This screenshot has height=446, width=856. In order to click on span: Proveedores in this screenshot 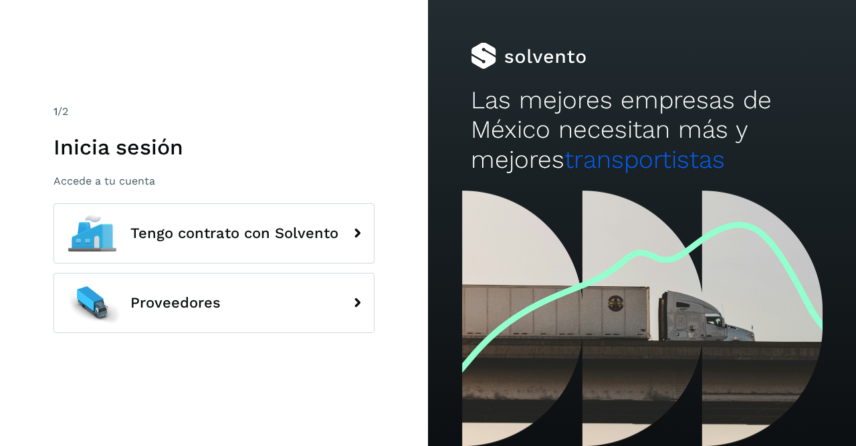, I will do `click(175, 303)`.